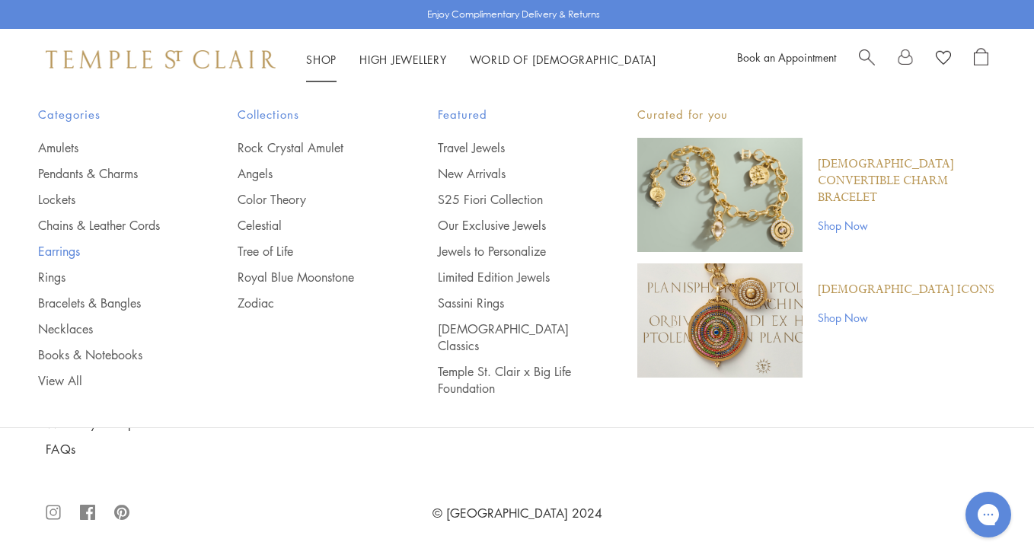 This screenshot has width=1034, height=558. I want to click on a: Celestial, so click(307, 225).